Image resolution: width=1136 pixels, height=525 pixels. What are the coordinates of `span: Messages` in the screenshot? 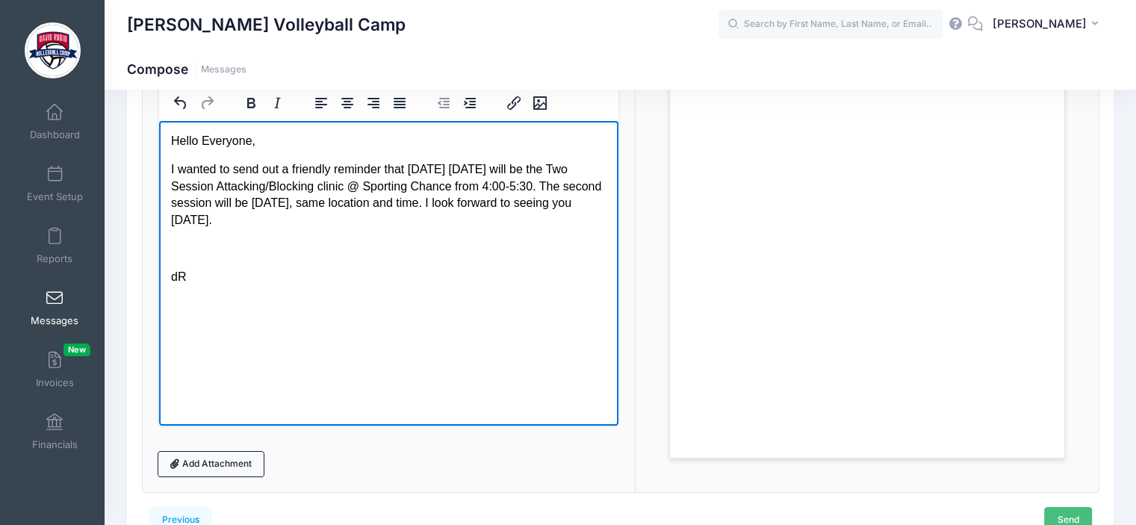 It's located at (55, 320).